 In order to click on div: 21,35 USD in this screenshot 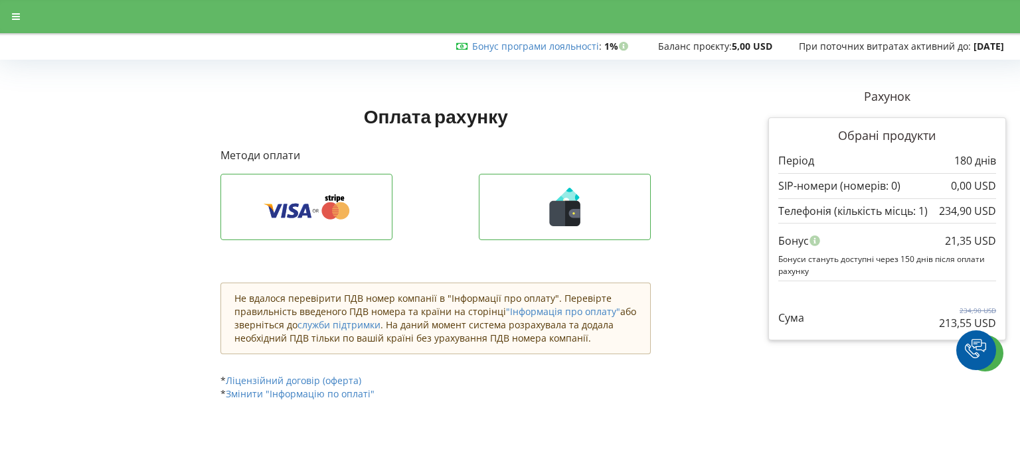, I will do `click(970, 241)`.